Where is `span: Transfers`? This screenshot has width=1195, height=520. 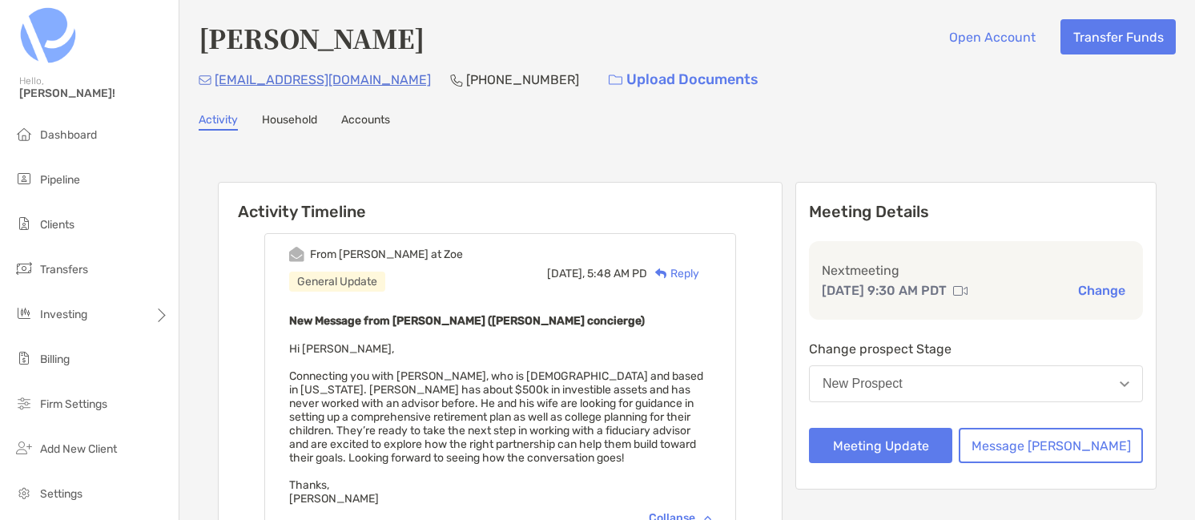 span: Transfers is located at coordinates (64, 269).